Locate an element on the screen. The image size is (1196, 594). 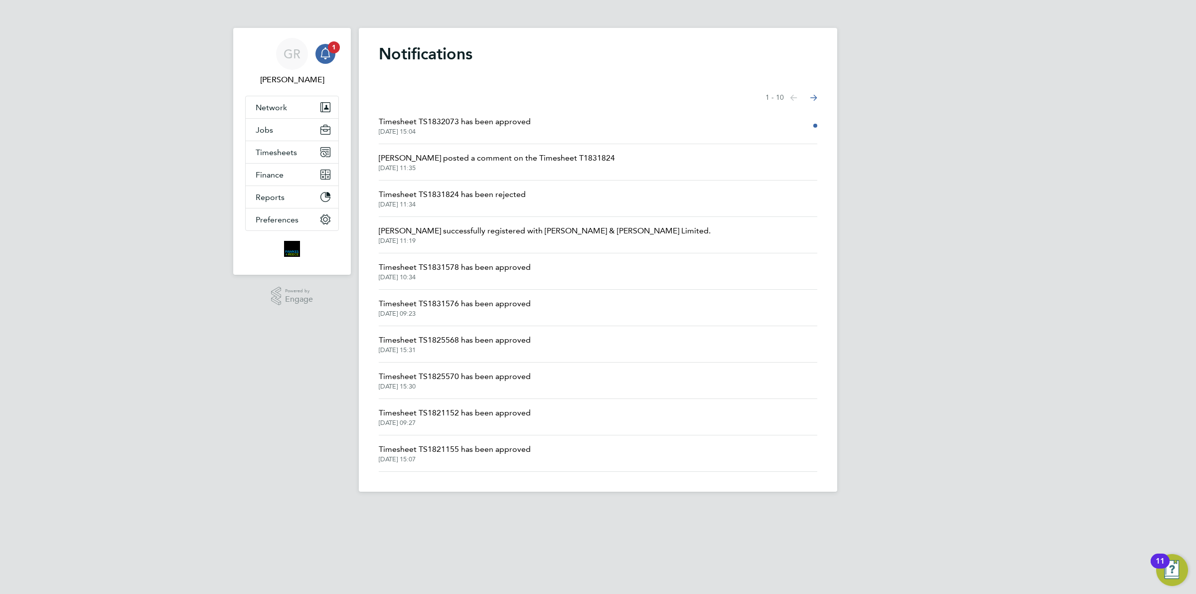
button: Preferences is located at coordinates (292, 219).